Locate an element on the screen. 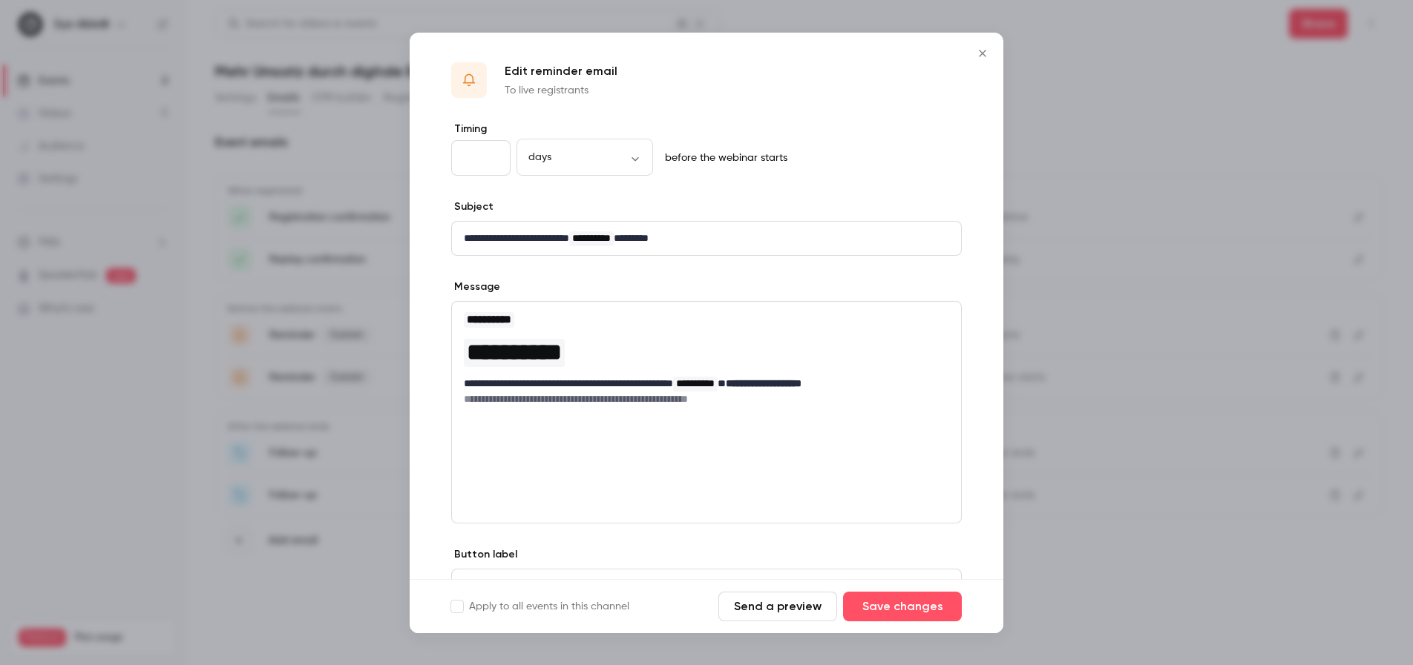 Image resolution: width=1413 pixels, height=665 pixels. p: To live registrants is located at coordinates (561, 91).